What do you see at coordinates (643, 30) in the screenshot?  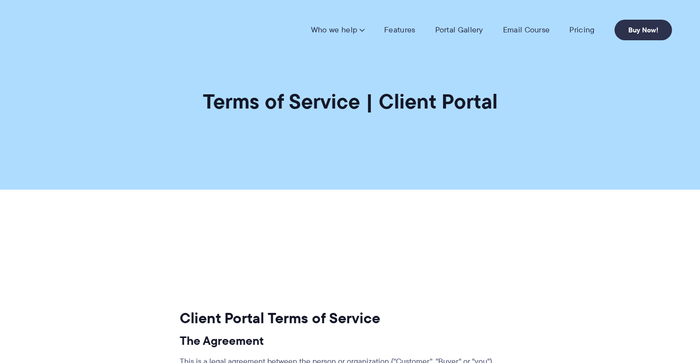 I see `a: Buy Now!` at bounding box center [643, 30].